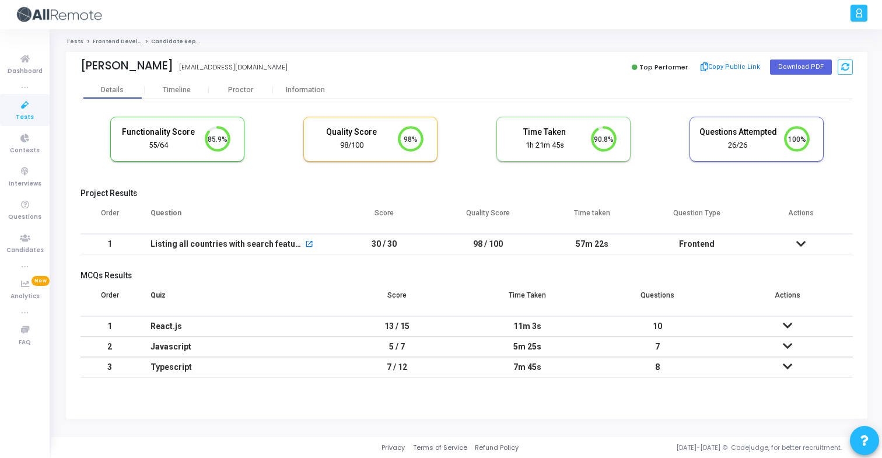  What do you see at coordinates (545, 132) in the screenshot?
I see `h5: Time Taken` at bounding box center [545, 132].